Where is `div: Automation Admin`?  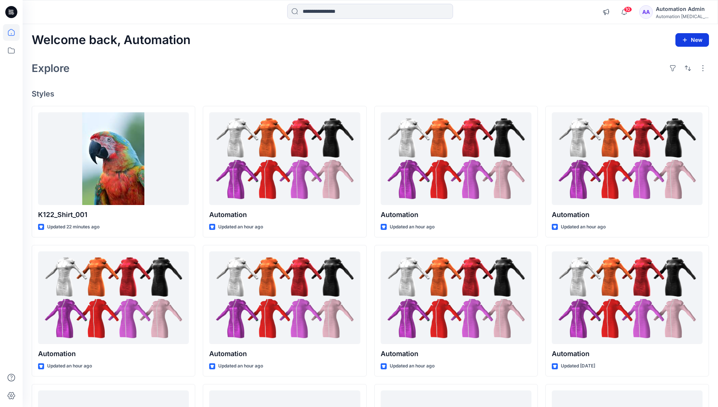
div: Automation Admin is located at coordinates (682, 9).